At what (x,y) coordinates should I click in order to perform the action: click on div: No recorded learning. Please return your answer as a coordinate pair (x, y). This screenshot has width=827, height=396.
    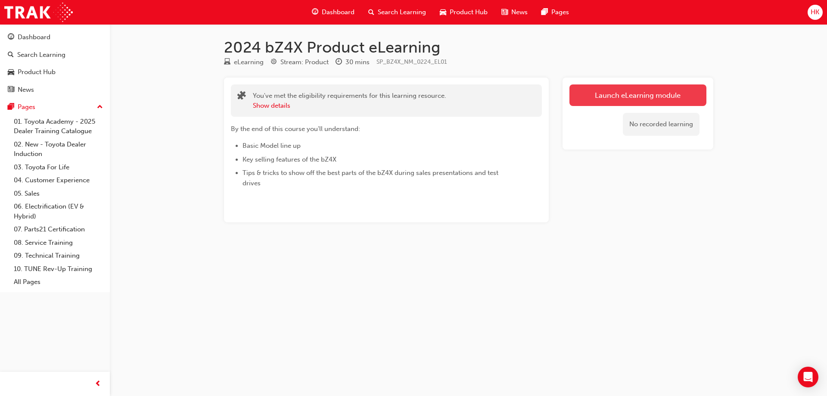
    Looking at the image, I should click on (661, 124).